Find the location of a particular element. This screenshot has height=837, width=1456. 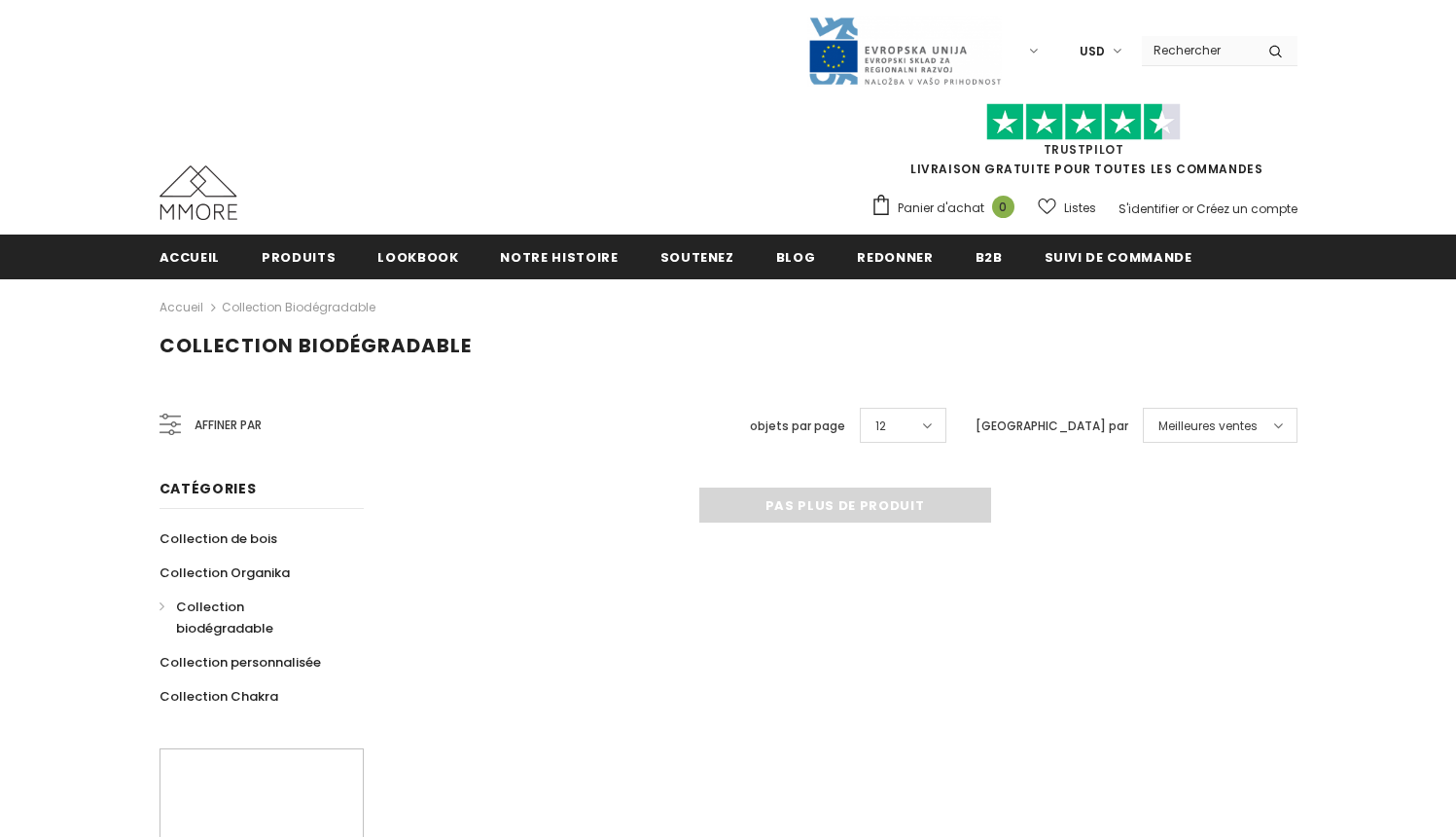

span: Catégories is located at coordinates (208, 489).